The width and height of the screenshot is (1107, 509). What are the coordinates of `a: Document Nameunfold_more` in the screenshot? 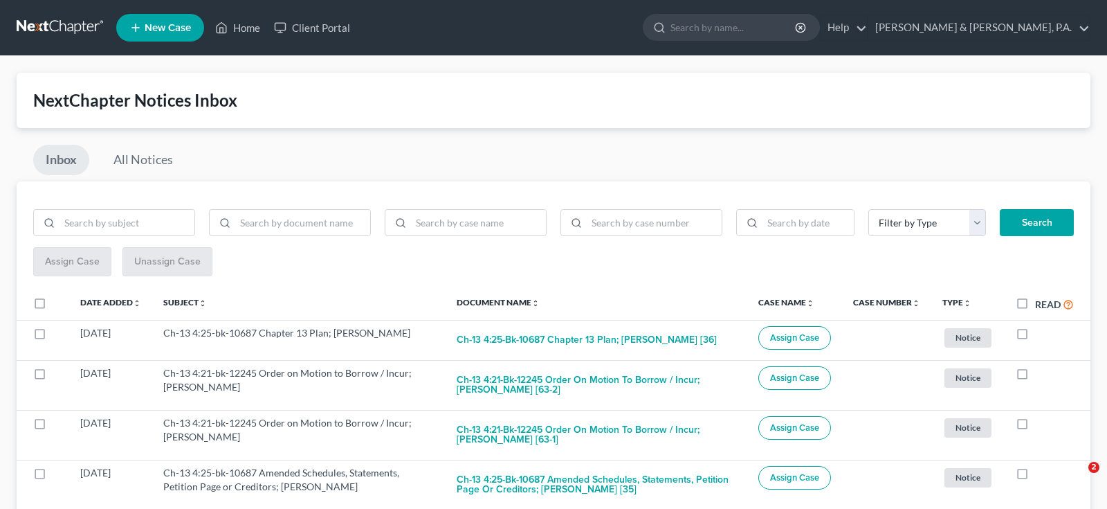 It's located at (498, 302).